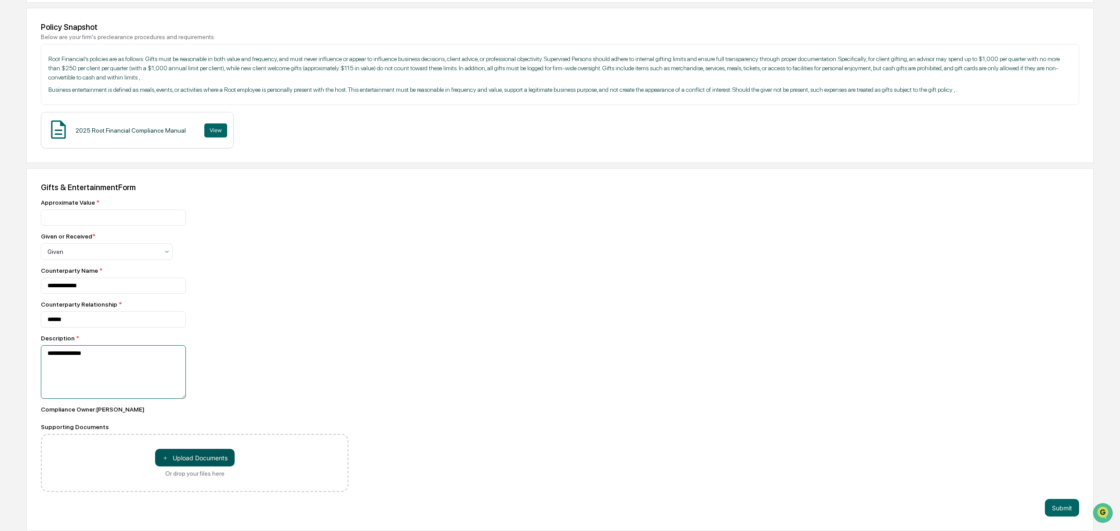  I want to click on div: Approximate Value, so click(195, 203).